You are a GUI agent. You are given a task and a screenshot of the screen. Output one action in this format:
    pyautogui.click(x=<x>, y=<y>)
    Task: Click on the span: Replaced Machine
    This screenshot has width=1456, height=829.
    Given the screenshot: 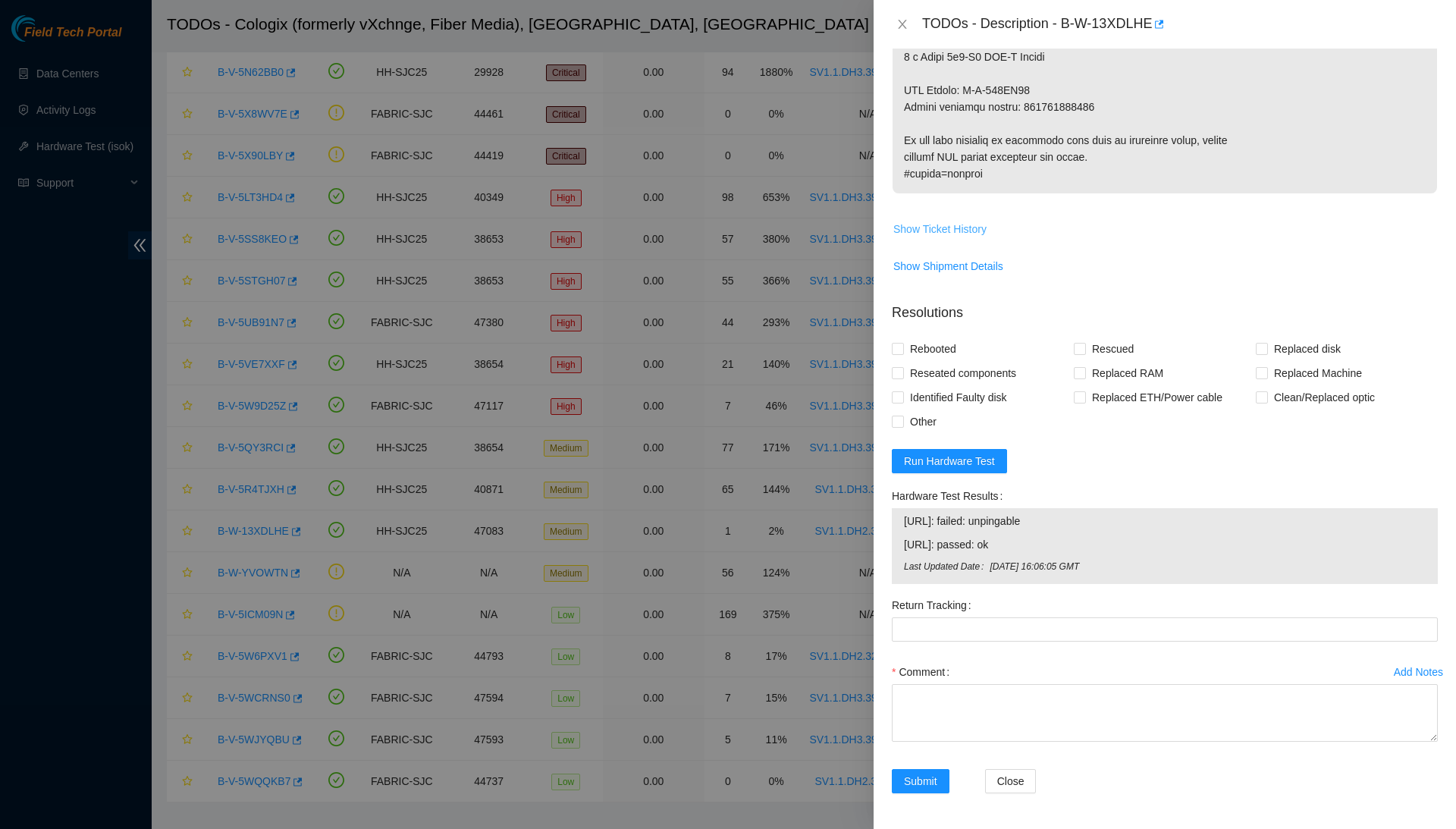 What is the action you would take?
    pyautogui.click(x=1318, y=374)
    